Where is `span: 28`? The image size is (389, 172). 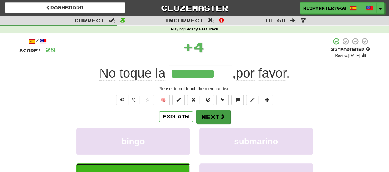 span: 28 is located at coordinates (50, 50).